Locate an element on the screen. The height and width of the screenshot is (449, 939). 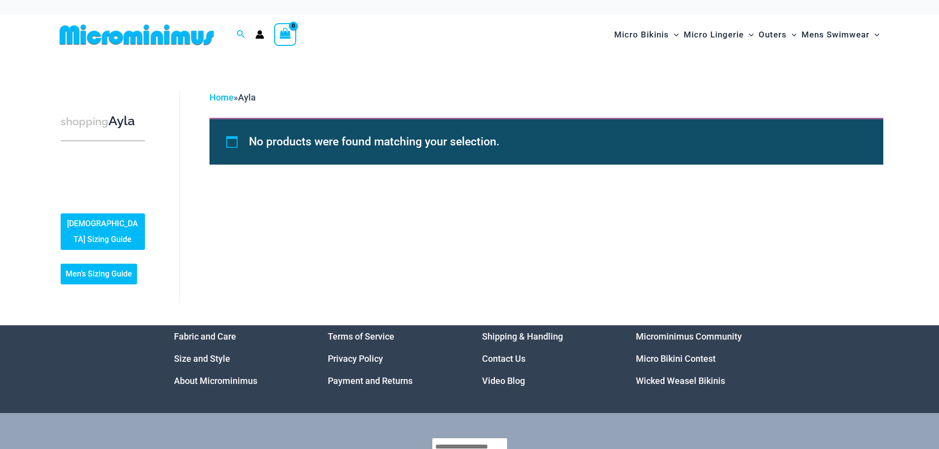
img: MM SHOP LOGO FLAT is located at coordinates (137, 34).